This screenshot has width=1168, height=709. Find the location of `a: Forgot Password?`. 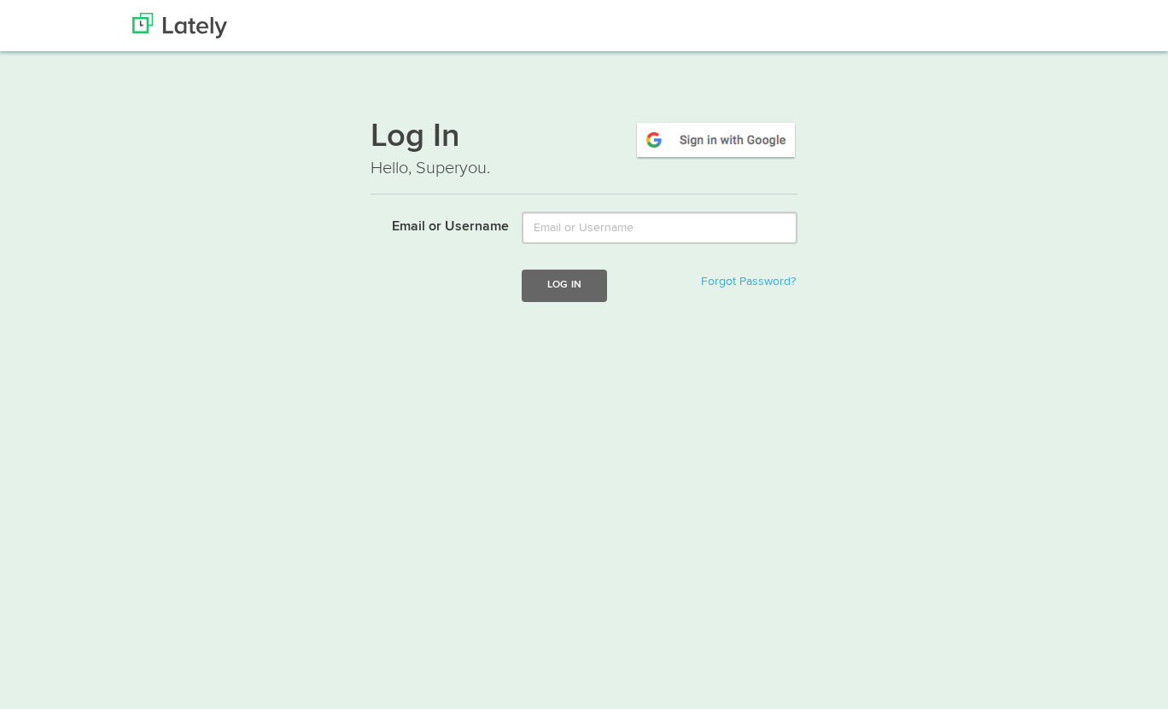

a: Forgot Password? is located at coordinates (748, 282).